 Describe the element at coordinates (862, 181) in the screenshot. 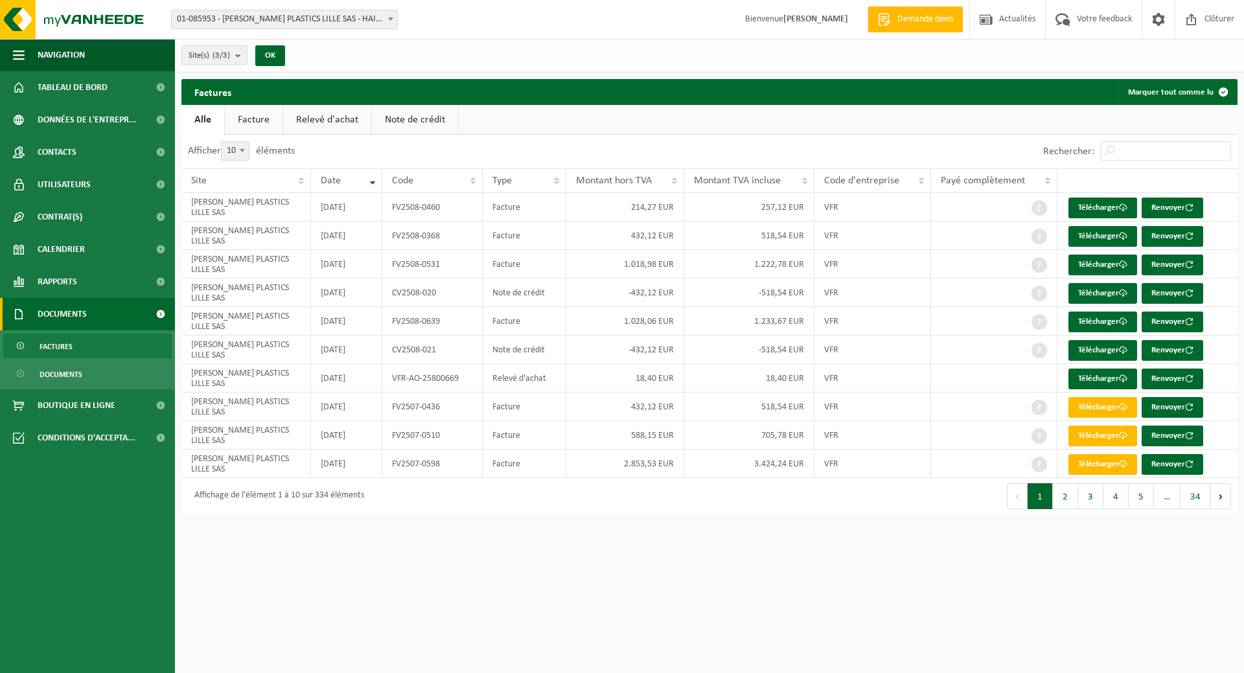

I see `span: Code d'entreprise` at that location.